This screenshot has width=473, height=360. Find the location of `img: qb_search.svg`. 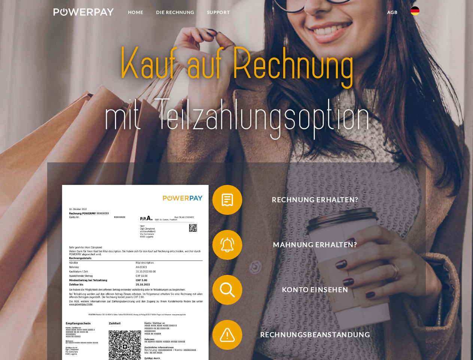

img: qb_search.svg is located at coordinates (227, 290).